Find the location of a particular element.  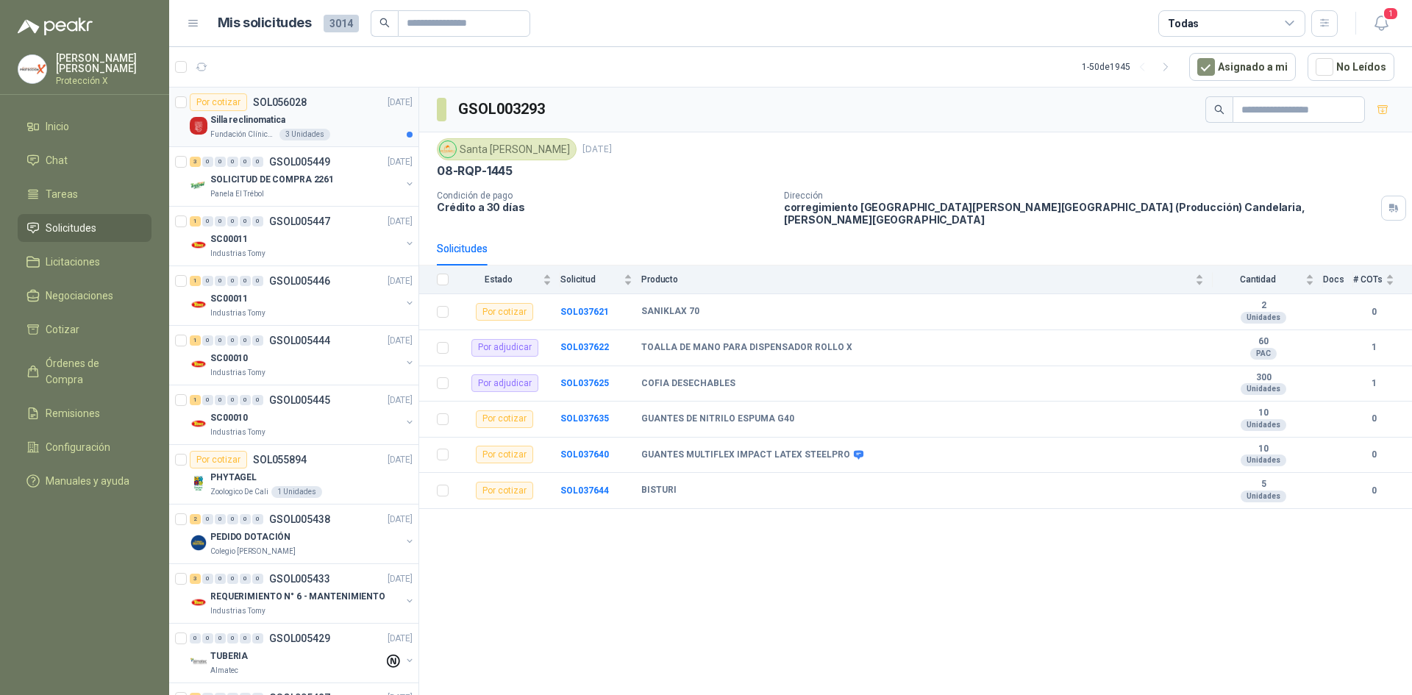

a: SOL037625 is located at coordinates (585, 383).